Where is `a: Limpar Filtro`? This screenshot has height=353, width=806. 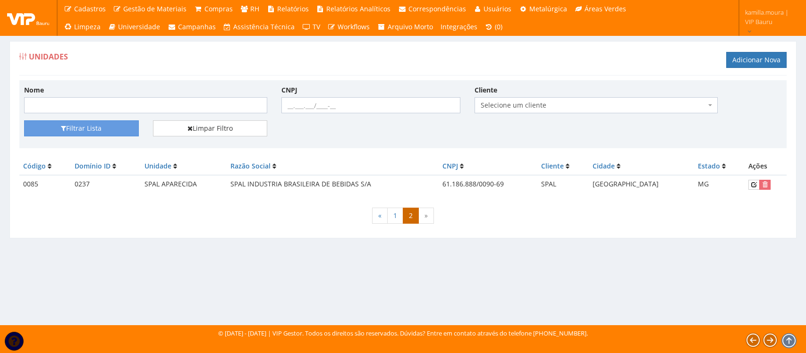 a: Limpar Filtro is located at coordinates (210, 128).